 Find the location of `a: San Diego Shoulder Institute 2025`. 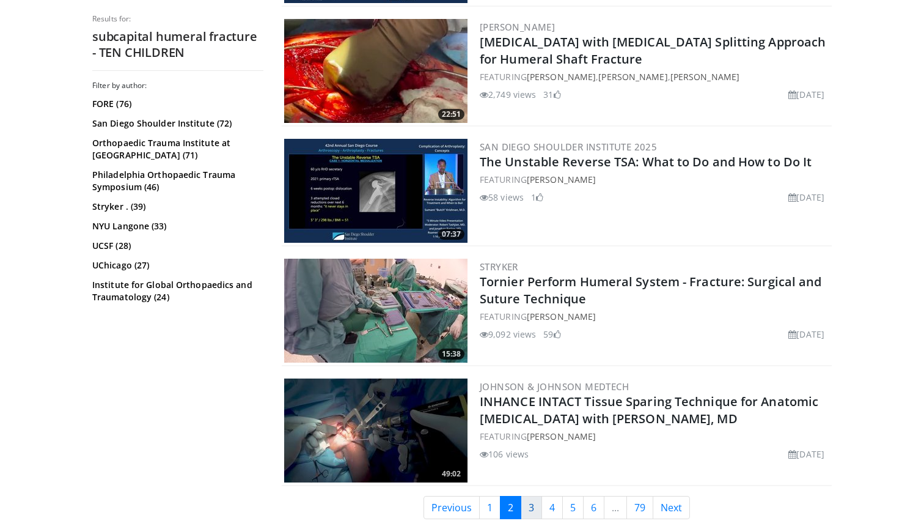

a: San Diego Shoulder Institute 2025 is located at coordinates (569, 147).